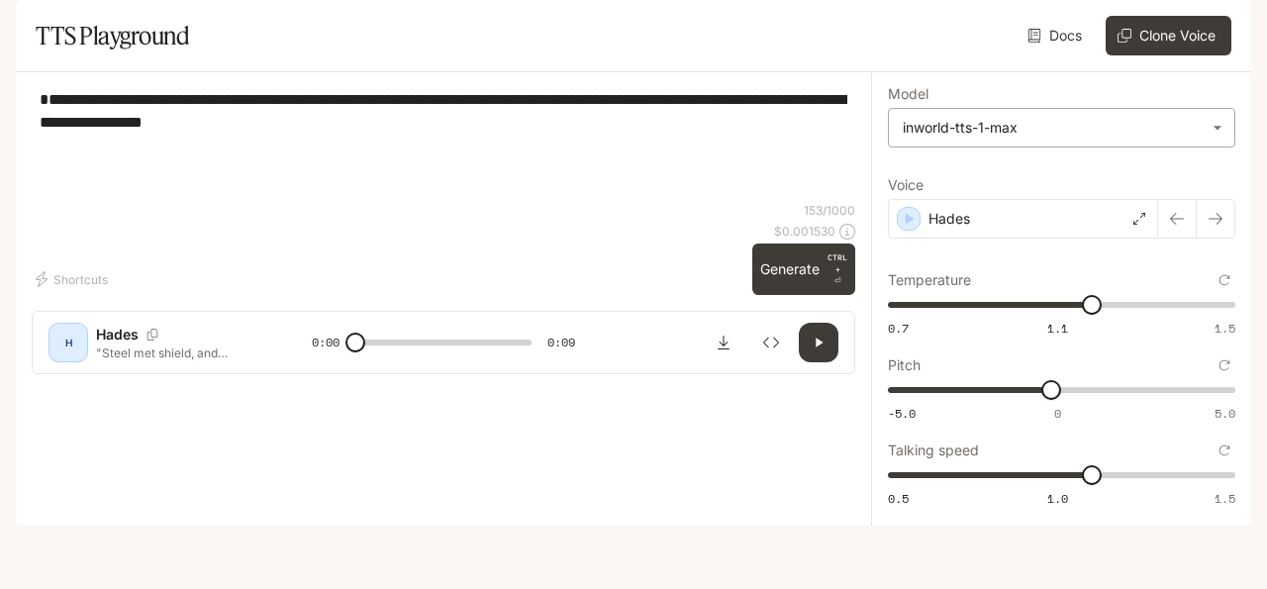 Image resolution: width=1267 pixels, height=589 pixels. Describe the element at coordinates (903, 365) in the screenshot. I see `p: Pitch` at that location.